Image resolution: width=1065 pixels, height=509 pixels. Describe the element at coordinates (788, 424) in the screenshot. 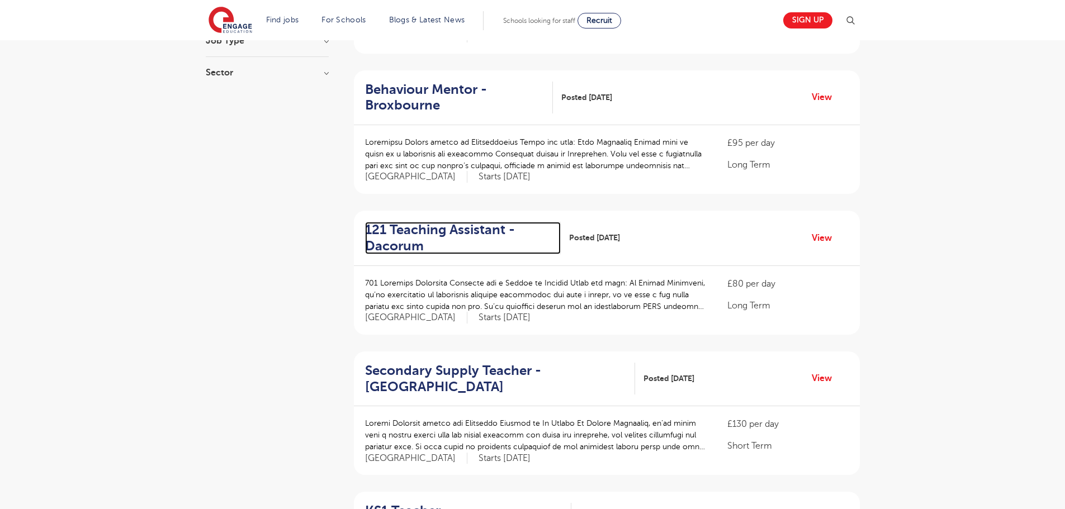

I see `p: £130 per day` at that location.